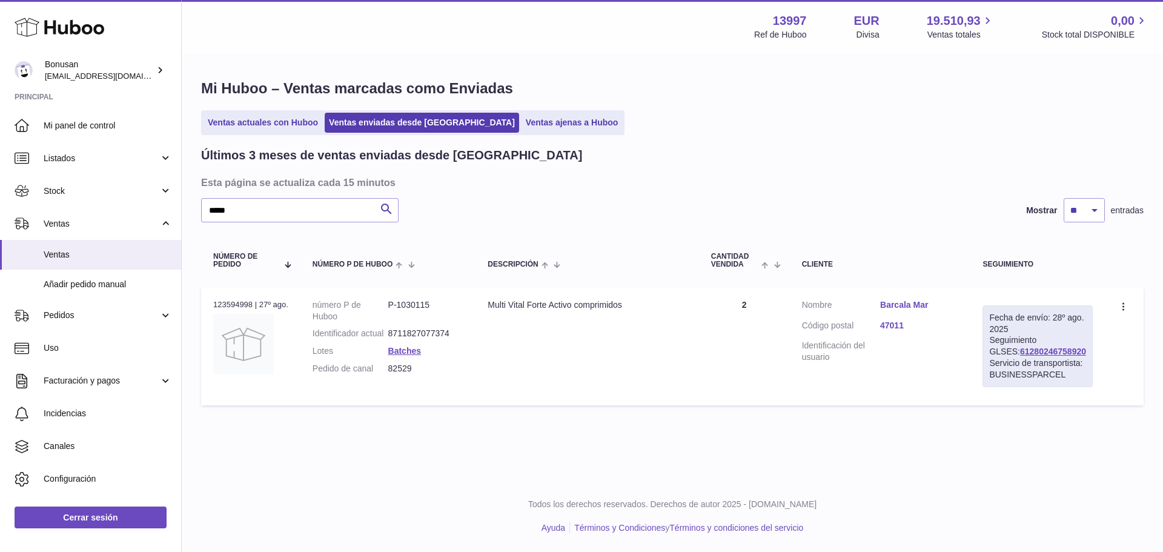  Describe the element at coordinates (352, 264) in the screenshot. I see `span: número P de Huboo` at that location.